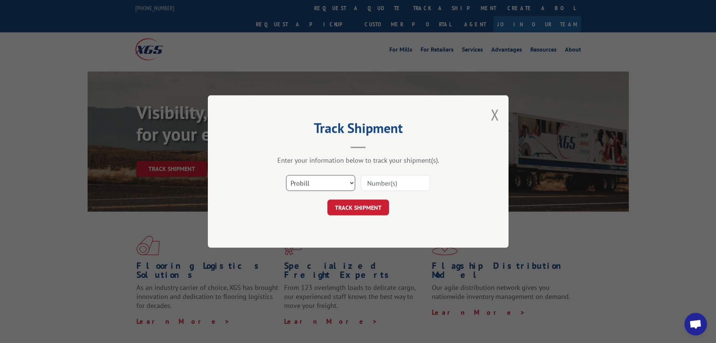 The image size is (716, 343). What do you see at coordinates (358, 130) in the screenshot?
I see `h2: Track Shipment` at bounding box center [358, 130].